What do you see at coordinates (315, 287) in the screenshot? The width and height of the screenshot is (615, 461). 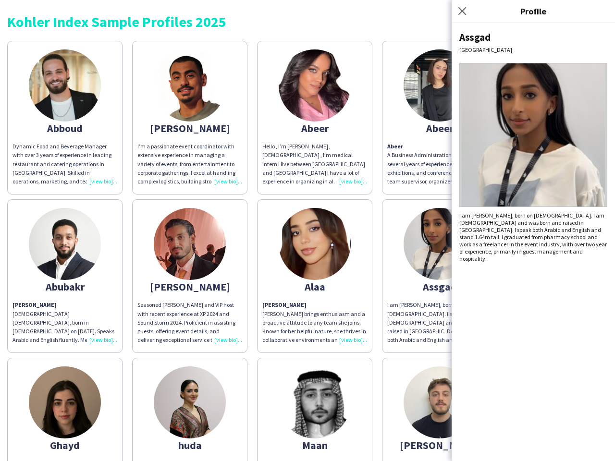 I see `div: Alaa` at bounding box center [315, 287].